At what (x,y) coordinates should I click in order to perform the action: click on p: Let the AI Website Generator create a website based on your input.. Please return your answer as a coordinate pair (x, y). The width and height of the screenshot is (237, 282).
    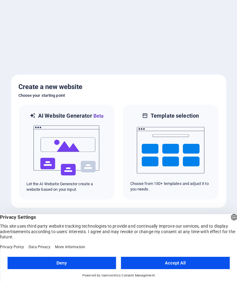
    Looking at the image, I should click on (67, 187).